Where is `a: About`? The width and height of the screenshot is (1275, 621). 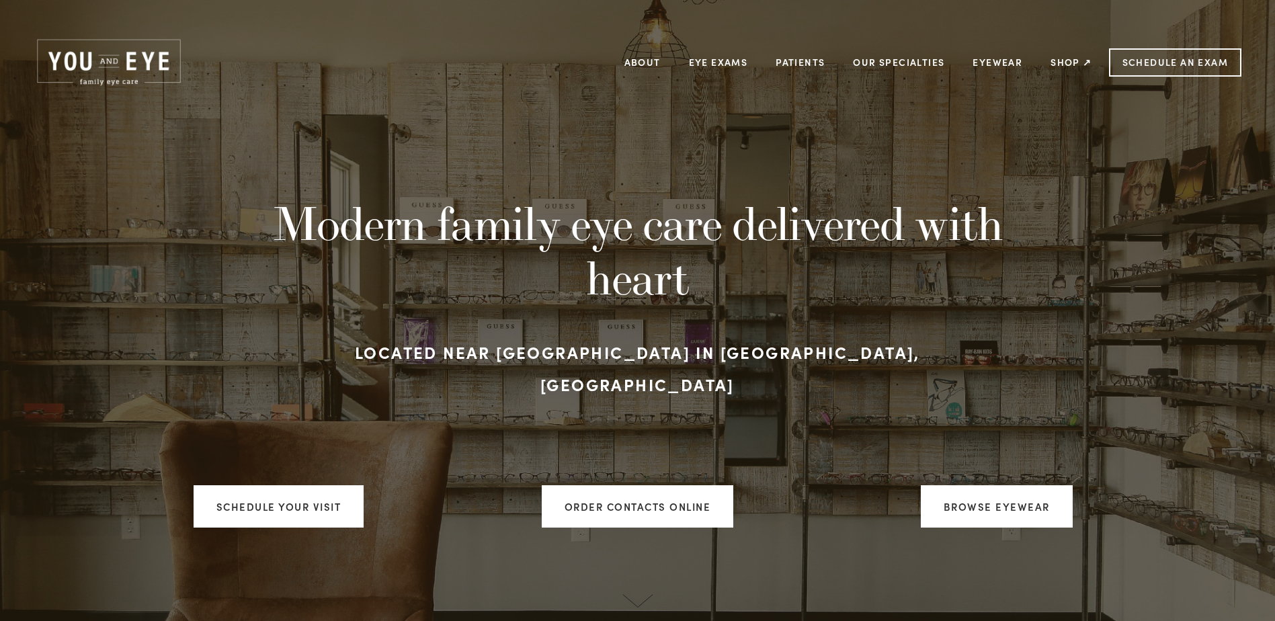 a: About is located at coordinates (643, 62).